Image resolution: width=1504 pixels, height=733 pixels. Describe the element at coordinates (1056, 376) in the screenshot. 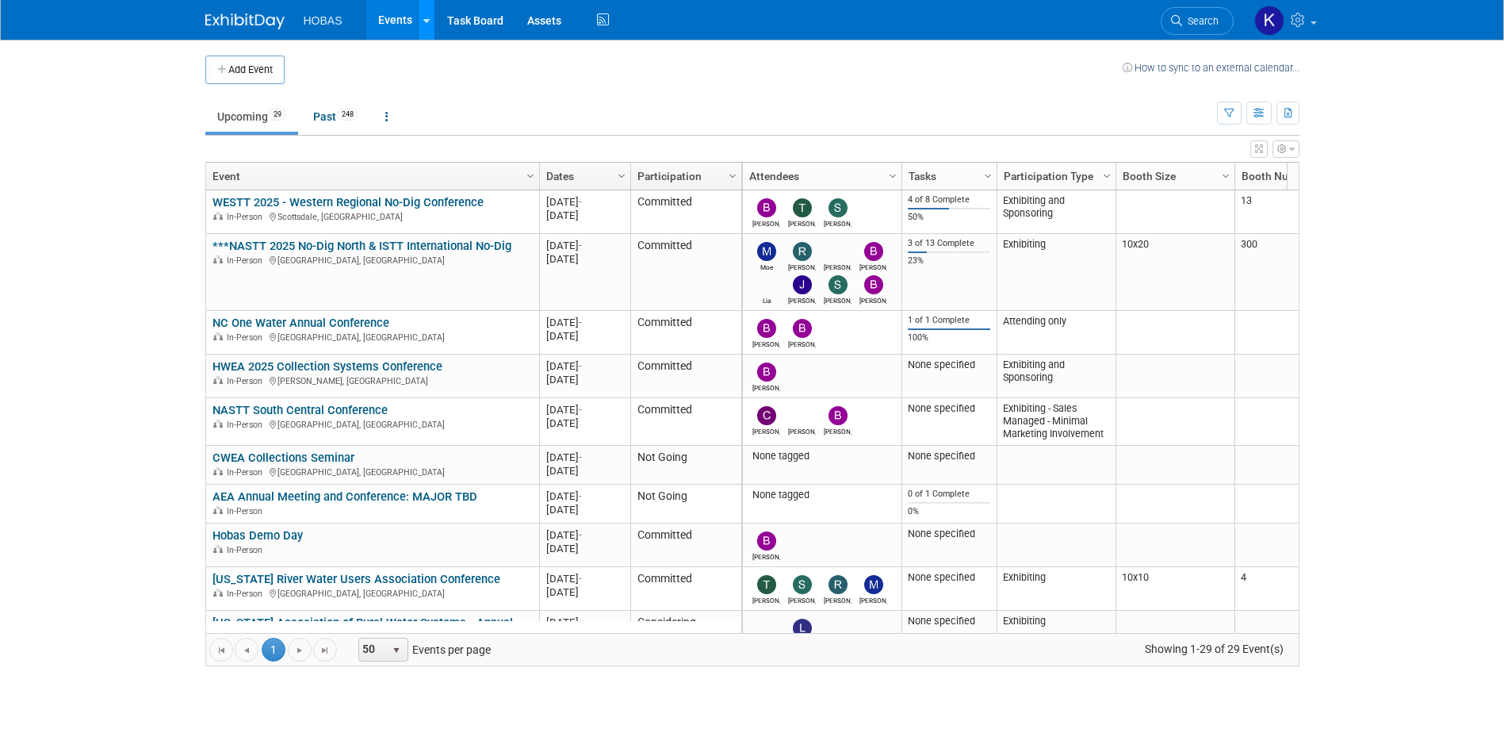

I see `td: Exhibiting and Sponsoring` at that location.